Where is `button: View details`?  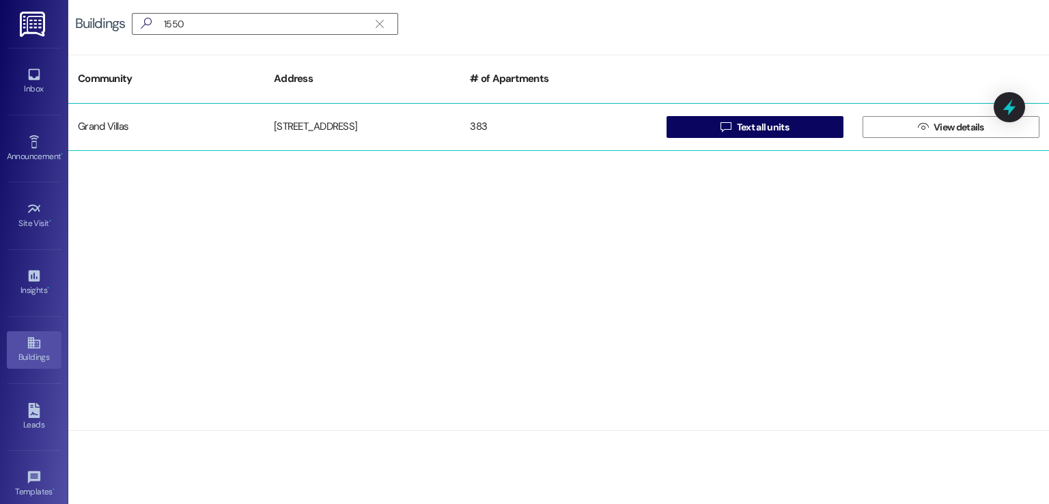
button: View details is located at coordinates (950, 127).